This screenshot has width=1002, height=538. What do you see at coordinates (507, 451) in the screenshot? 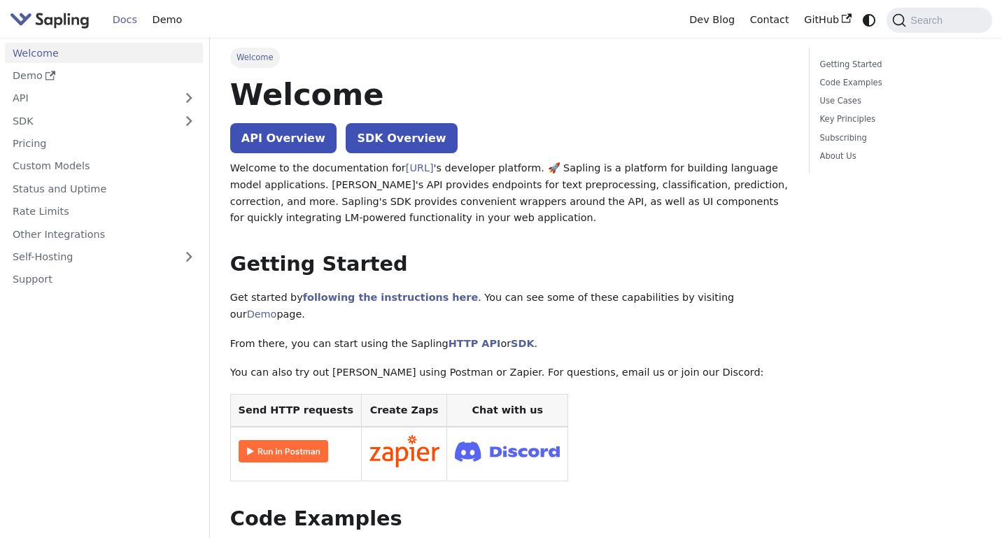
I see `img: Join Discord` at bounding box center [507, 451].